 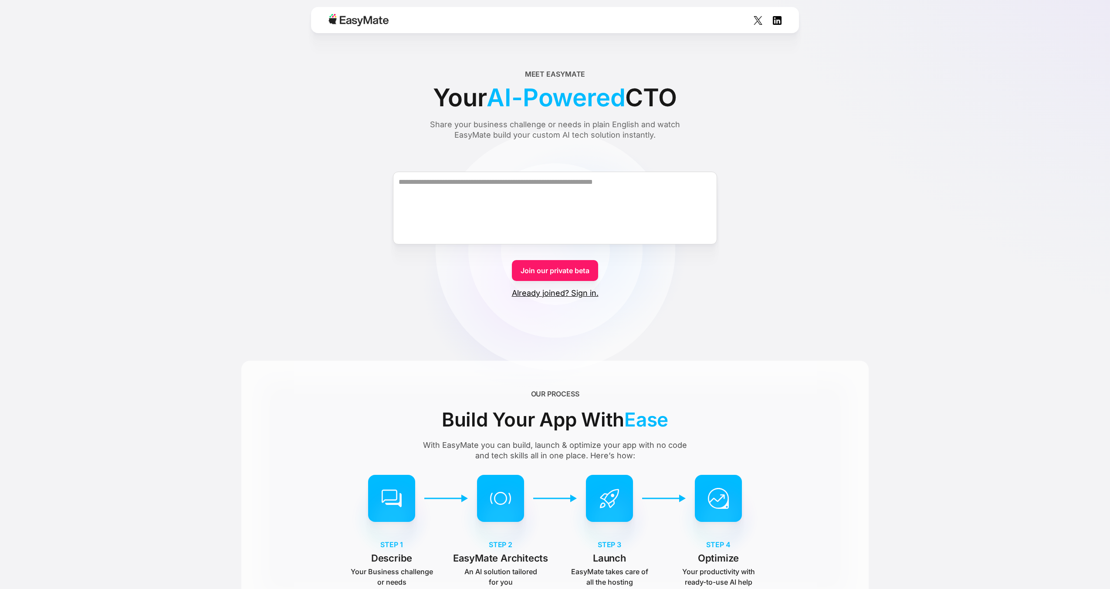 What do you see at coordinates (392, 577) in the screenshot?
I see `p: Your Business challenge or needs` at bounding box center [392, 577].